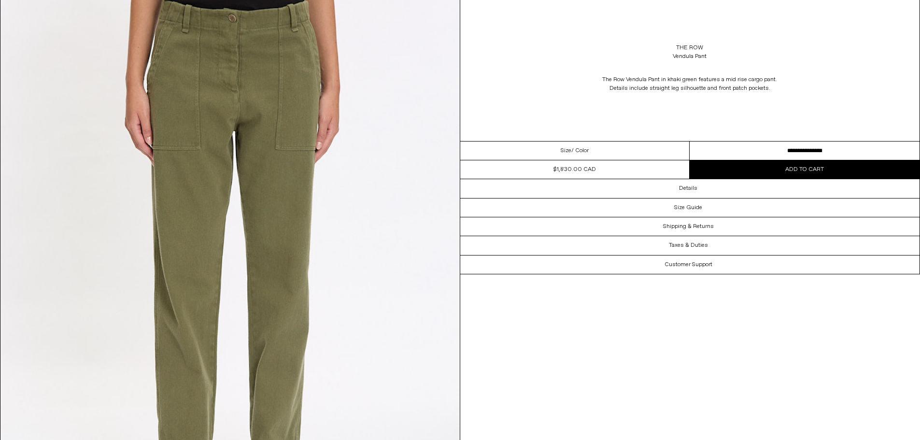 This screenshot has height=440, width=920. What do you see at coordinates (689, 56) in the screenshot?
I see `div: Vendula Pant` at bounding box center [689, 56].